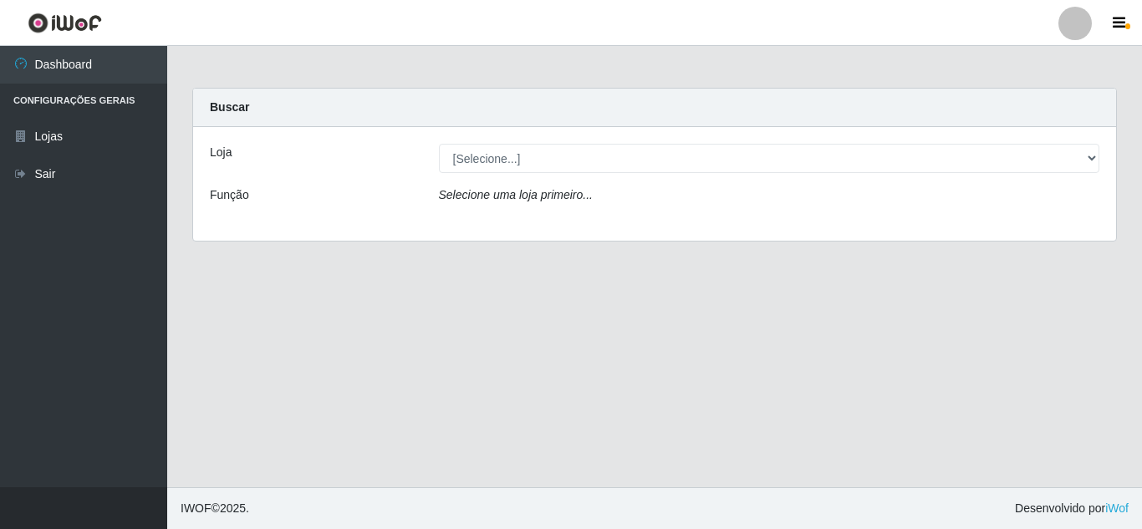  Describe the element at coordinates (1117, 508) in the screenshot. I see `a: iWof` at that location.